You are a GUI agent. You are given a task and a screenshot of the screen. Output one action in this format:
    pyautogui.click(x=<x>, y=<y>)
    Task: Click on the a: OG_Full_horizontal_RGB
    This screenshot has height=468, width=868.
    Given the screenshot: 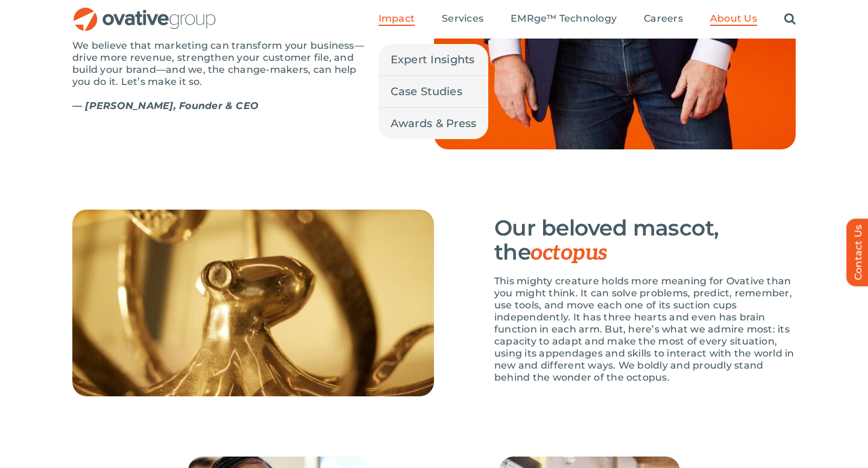 What is the action you would take?
    pyautogui.click(x=145, y=11)
    